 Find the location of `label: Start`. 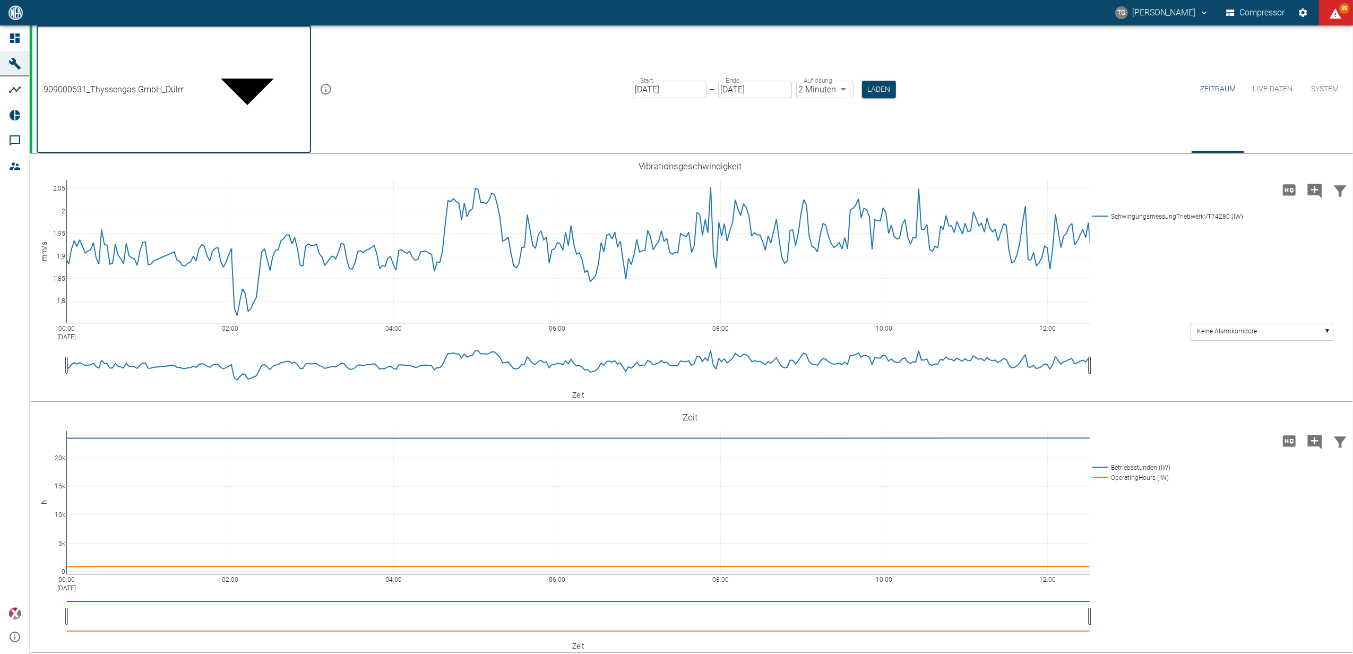

label: Start is located at coordinates (646, 80).